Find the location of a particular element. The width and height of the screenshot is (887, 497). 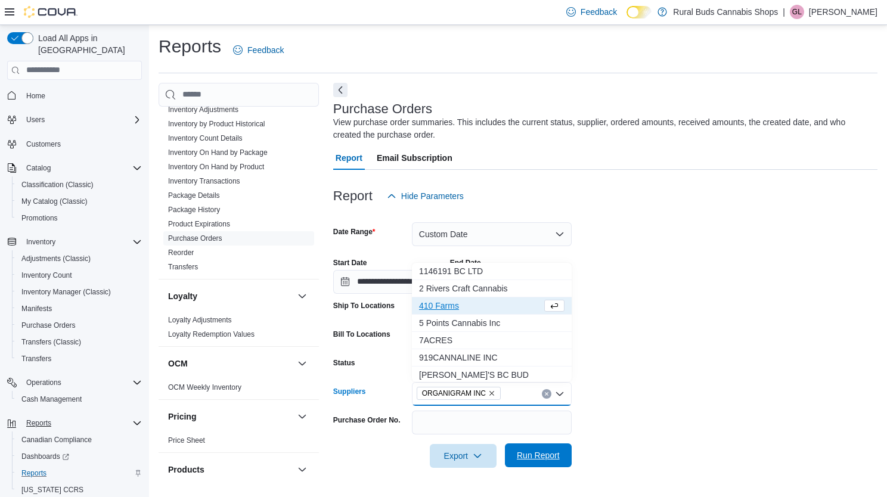

button: Purchase Orders is located at coordinates (79, 326).